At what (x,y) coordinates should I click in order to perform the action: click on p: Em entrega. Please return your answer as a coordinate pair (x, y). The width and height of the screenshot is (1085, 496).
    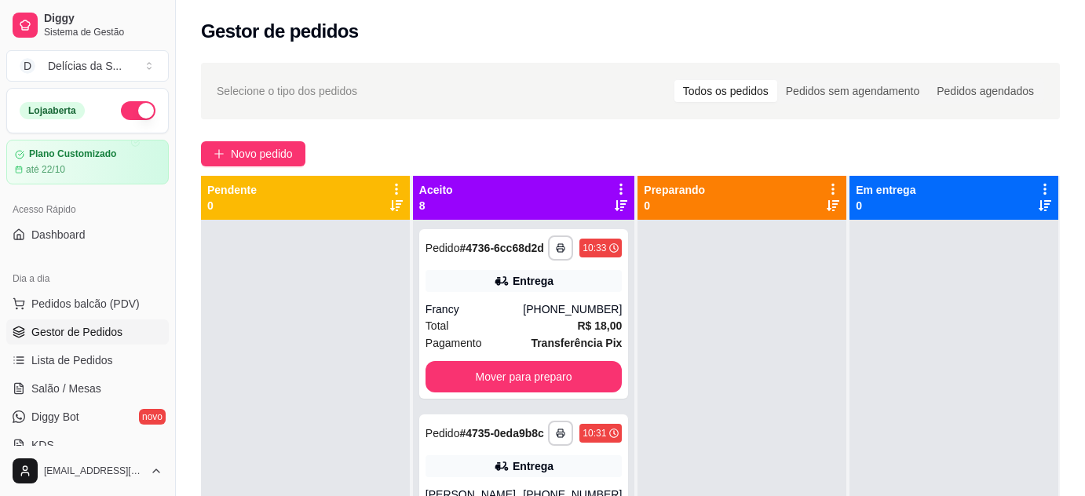
    Looking at the image, I should click on (885, 190).